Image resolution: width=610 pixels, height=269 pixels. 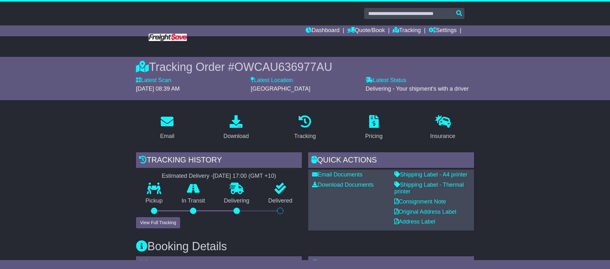 I want to click on div: Tracking history, so click(x=219, y=161).